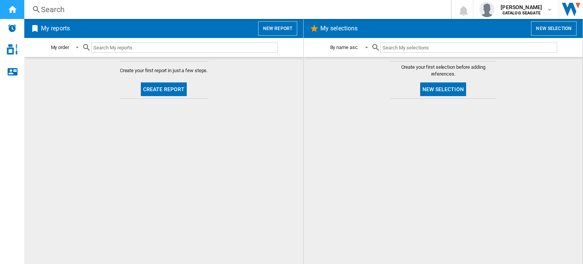 The width and height of the screenshot is (583, 264). I want to click on h2: My reports, so click(55, 28).